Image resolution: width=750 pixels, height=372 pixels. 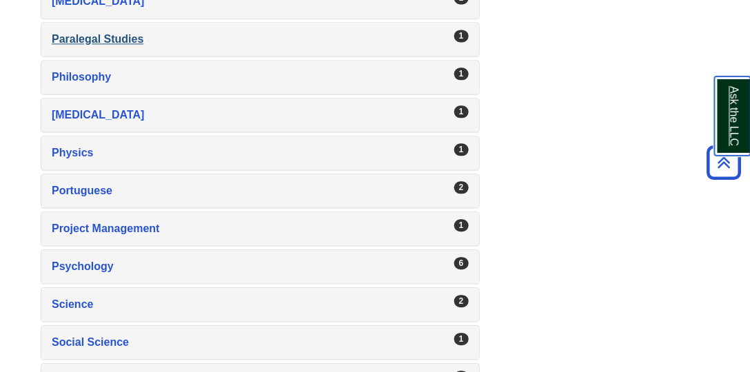 I want to click on a: Project Management, so click(x=260, y=229).